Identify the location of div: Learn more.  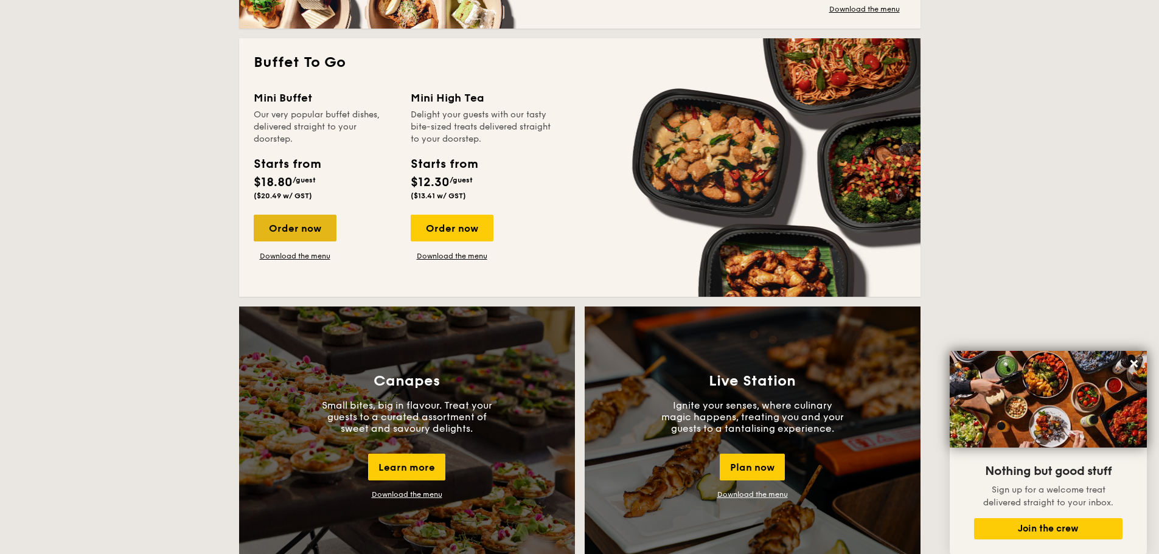
(406, 467).